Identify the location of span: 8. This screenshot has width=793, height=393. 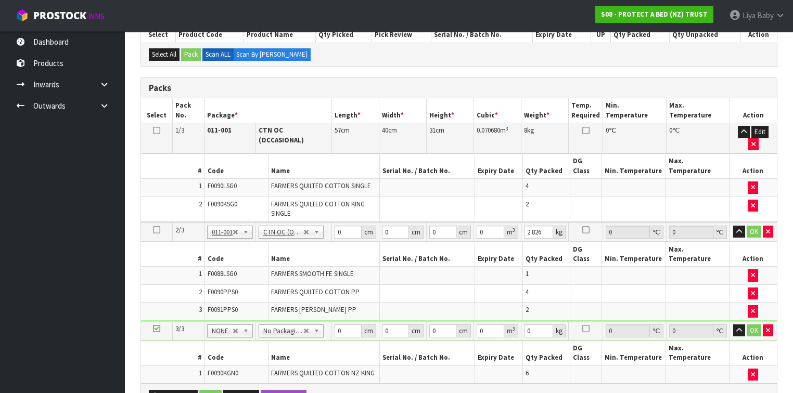
(525, 130).